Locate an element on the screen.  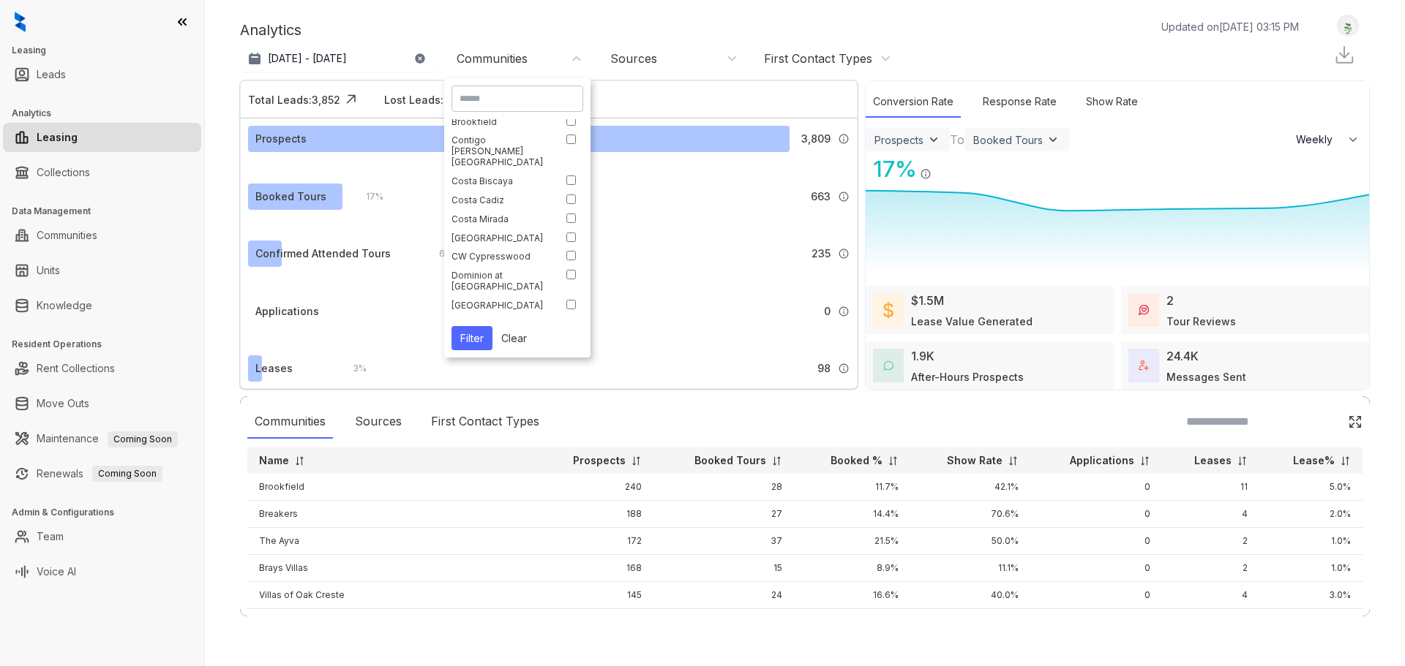
td: 21.5% is located at coordinates (852, 541).